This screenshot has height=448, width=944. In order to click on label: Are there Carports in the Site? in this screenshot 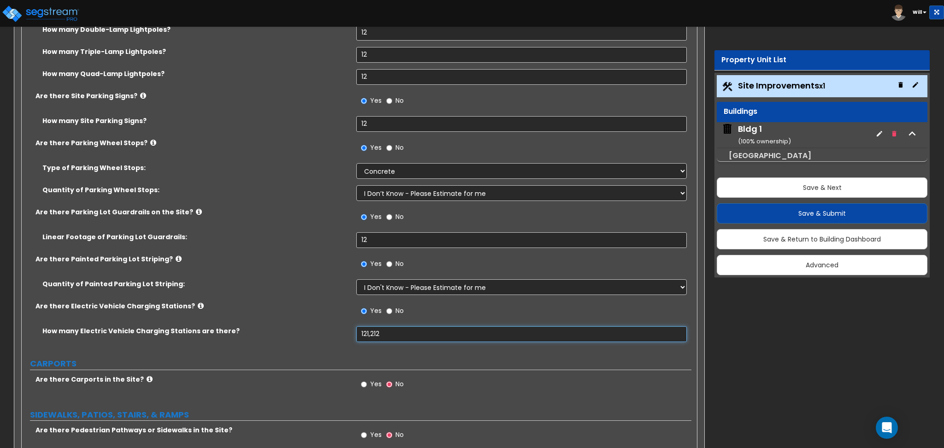, I will do `click(192, 379)`.